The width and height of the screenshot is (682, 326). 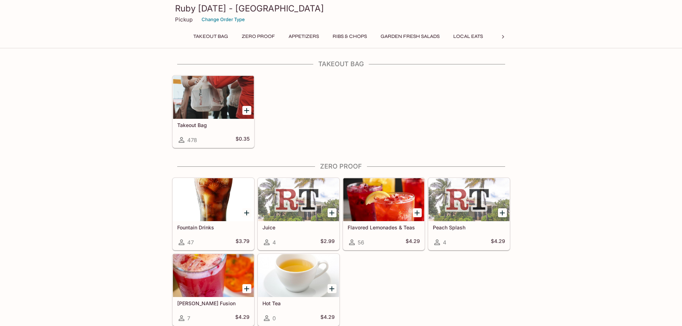 What do you see at coordinates (299, 276) in the screenshot?
I see `div: Hot Tea` at bounding box center [299, 276].